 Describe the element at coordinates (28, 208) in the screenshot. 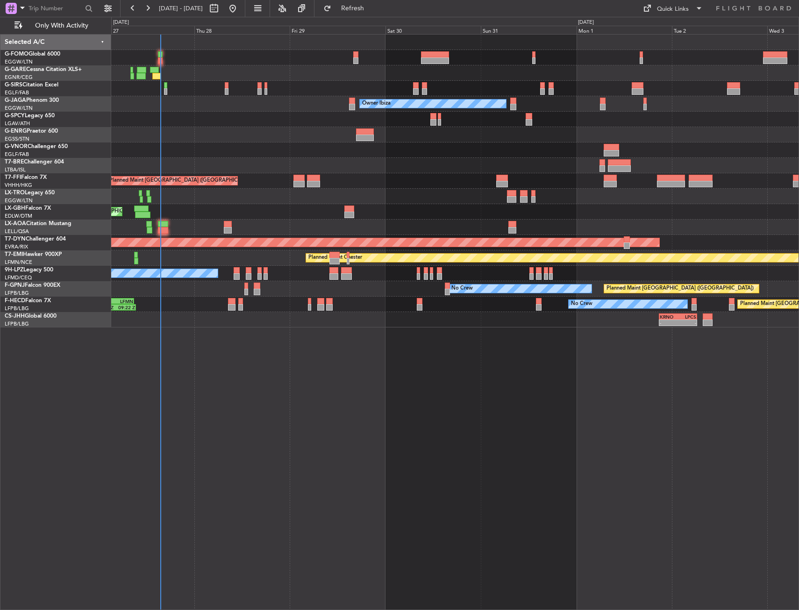

I see `a: LX-GBHFalcon 7X` at that location.